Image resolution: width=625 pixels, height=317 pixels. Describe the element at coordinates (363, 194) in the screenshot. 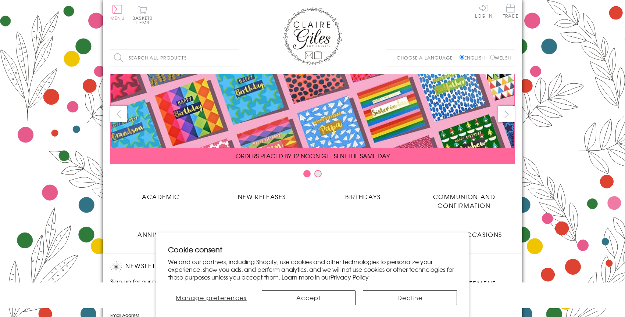

I see `a: Birthdays` at that location.